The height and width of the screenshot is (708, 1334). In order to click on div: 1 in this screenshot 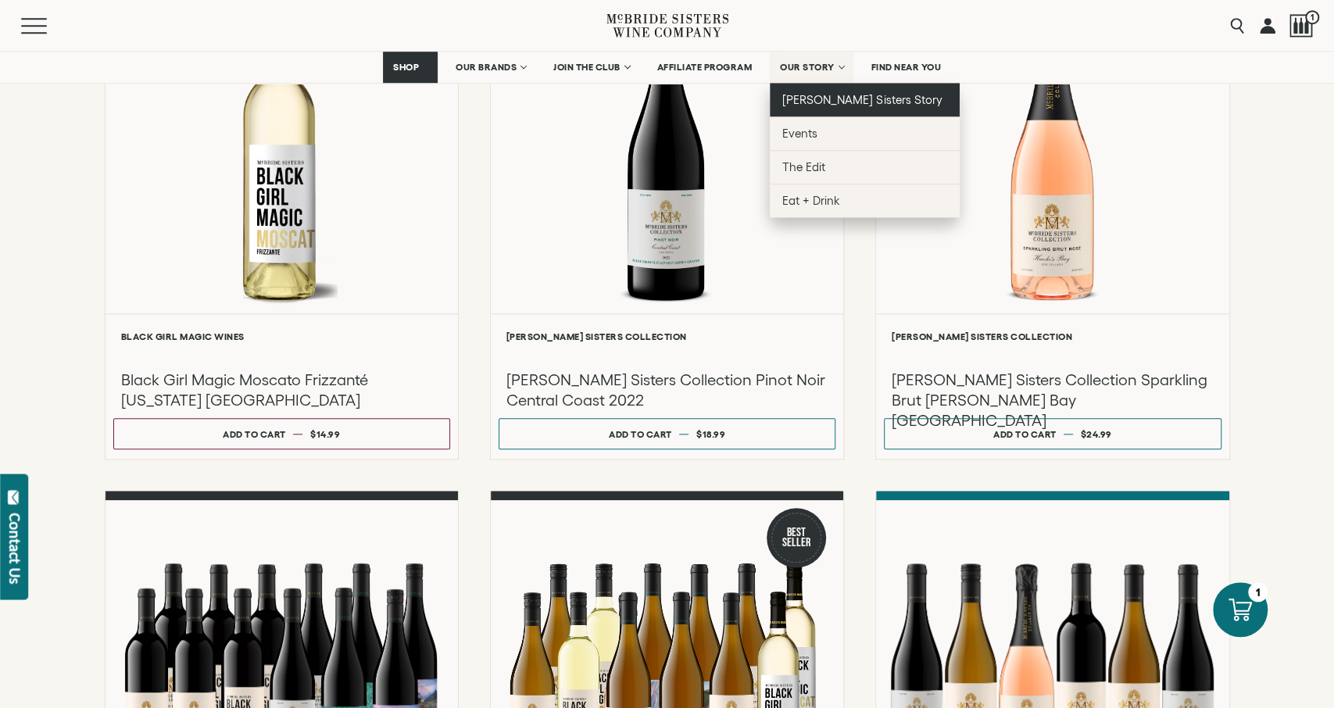, I will do `click(1257, 591)`.